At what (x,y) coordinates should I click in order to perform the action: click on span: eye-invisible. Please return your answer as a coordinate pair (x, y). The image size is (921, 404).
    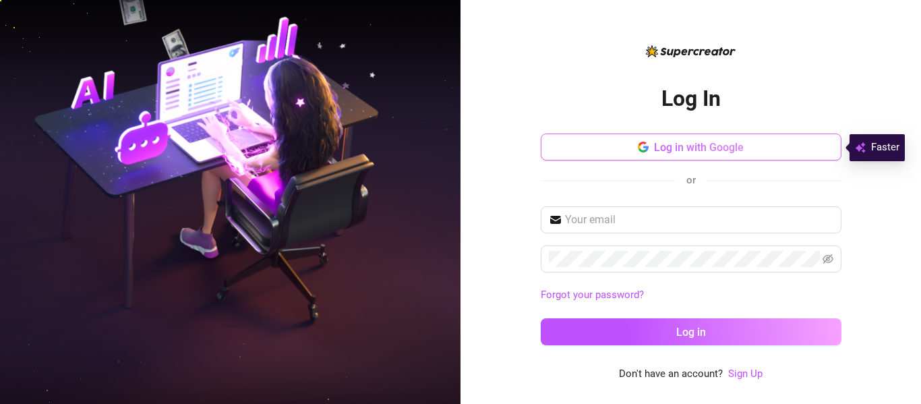
    Looking at the image, I should click on (828, 259).